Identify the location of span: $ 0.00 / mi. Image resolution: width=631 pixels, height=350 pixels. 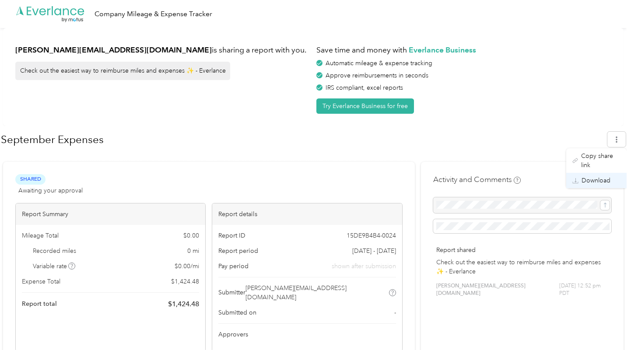
(187, 266).